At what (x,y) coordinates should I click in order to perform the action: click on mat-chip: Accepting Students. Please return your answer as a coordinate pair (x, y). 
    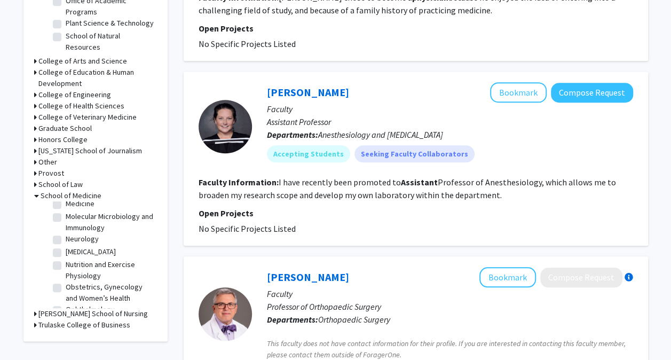
    Looking at the image, I should click on (308, 154).